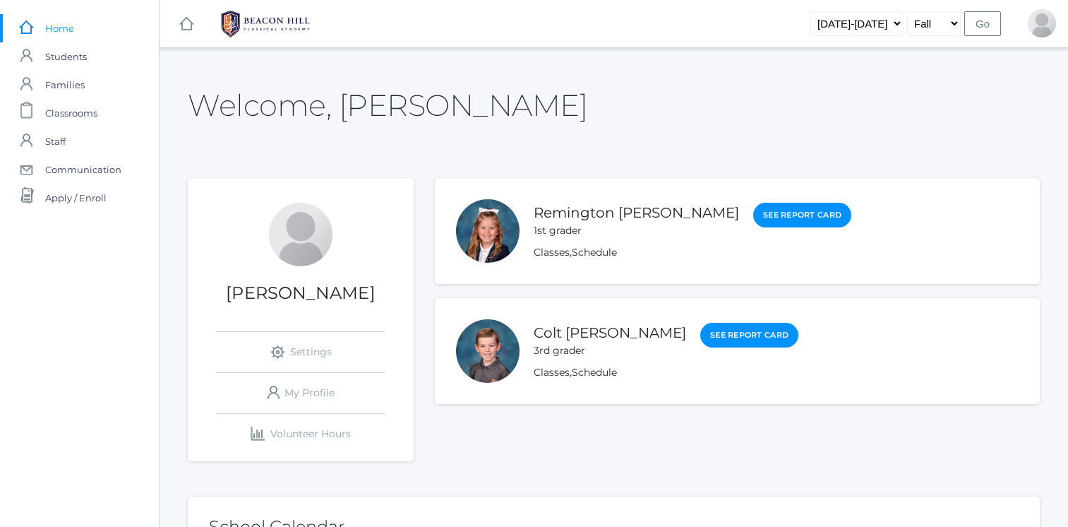 This screenshot has height=527, width=1068. What do you see at coordinates (636, 230) in the screenshot?
I see `div: 1st grader` at bounding box center [636, 230].